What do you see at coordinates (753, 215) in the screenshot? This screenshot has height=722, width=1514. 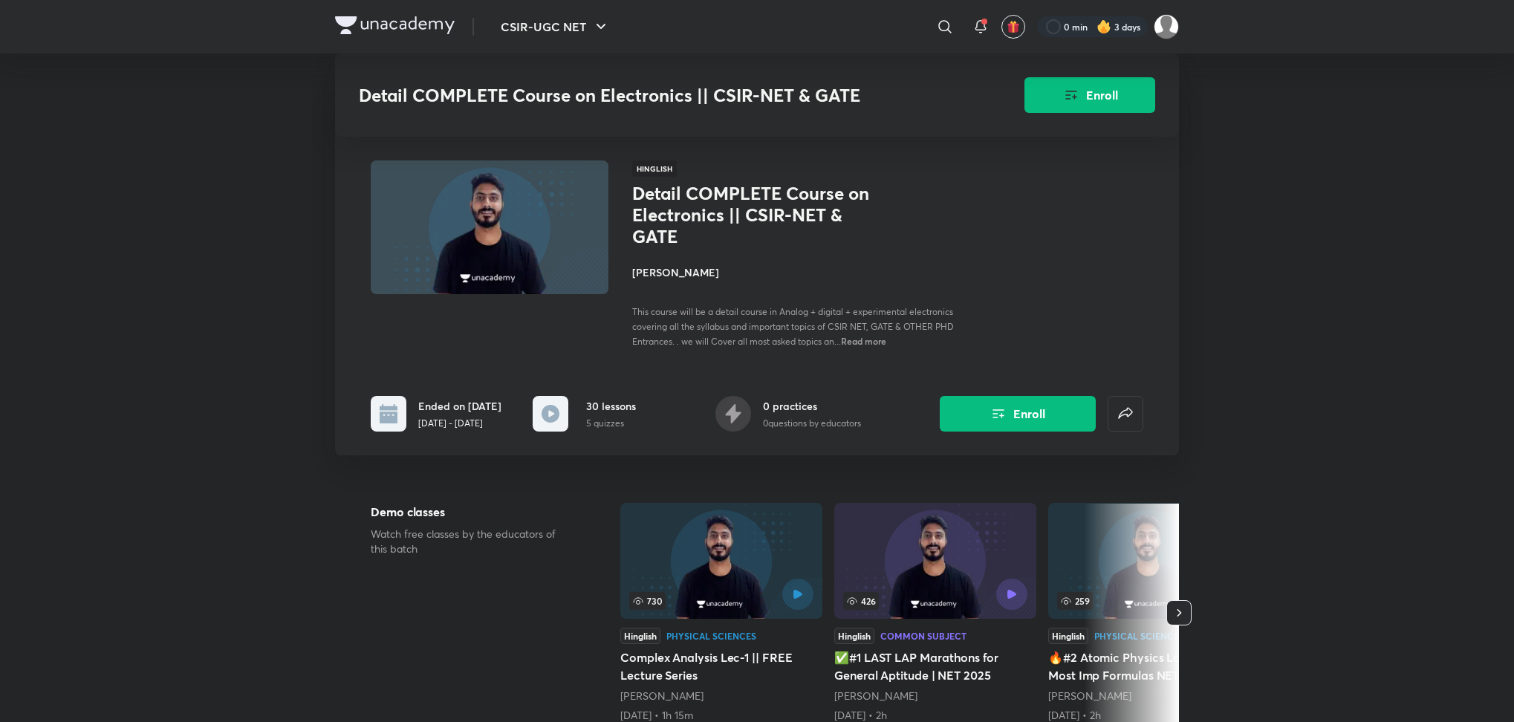 I see `h1: Detail COMPLETE Course on Electronics || CSIR-NET & GATE` at bounding box center [753, 215].